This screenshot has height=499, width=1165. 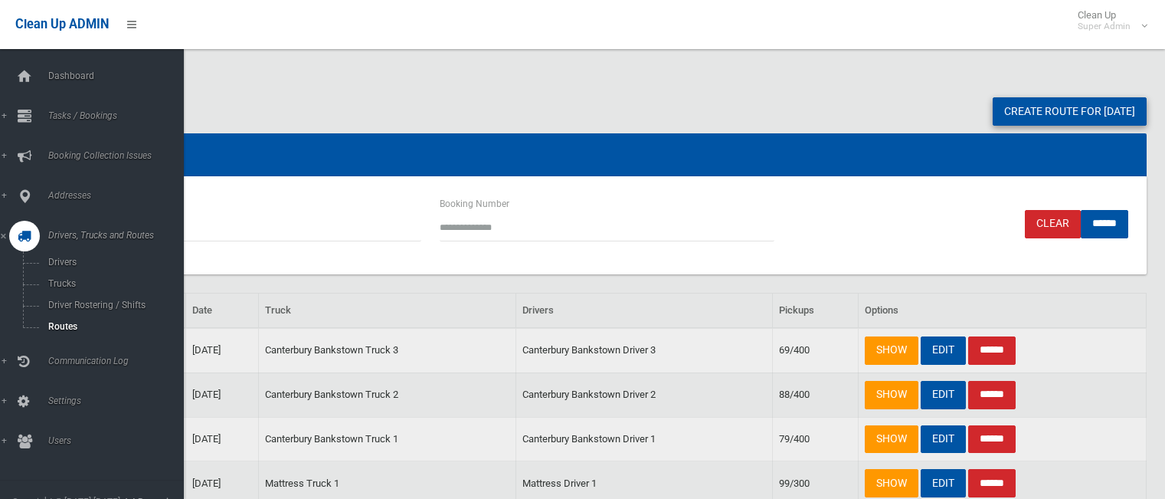 I want to click on span: Tasks / Bookings, so click(x=120, y=116).